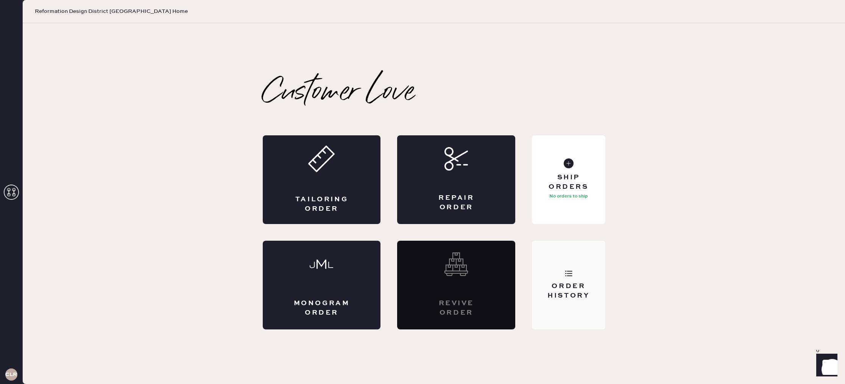  Describe the element at coordinates (11, 374) in the screenshot. I see `h3: CLR` at that location.